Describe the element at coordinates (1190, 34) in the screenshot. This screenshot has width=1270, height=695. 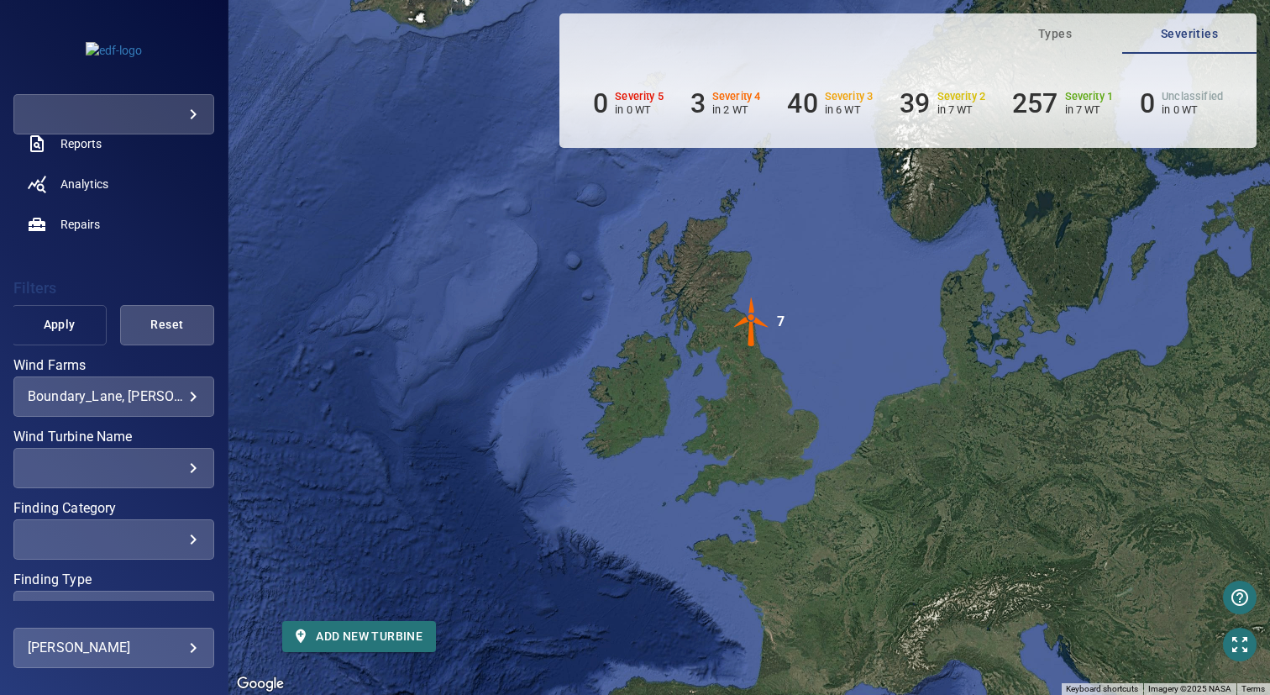
I see `span: Severities` at that location.